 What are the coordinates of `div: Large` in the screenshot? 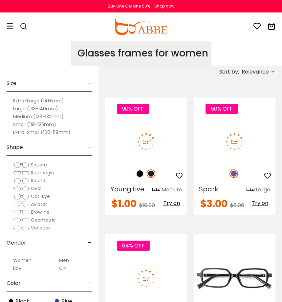 It's located at (263, 190).